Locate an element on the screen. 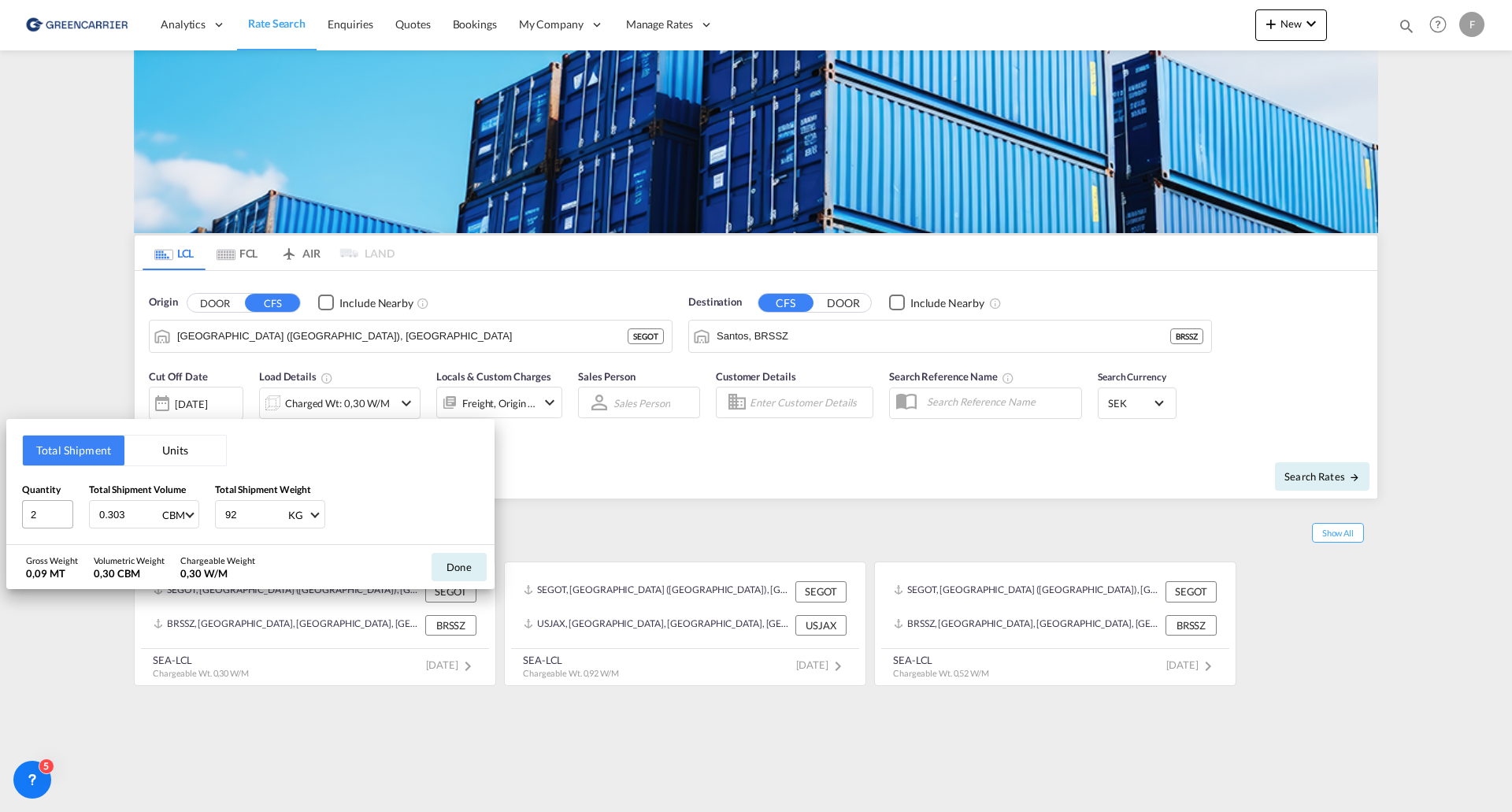  div: KG is located at coordinates (296, 515).